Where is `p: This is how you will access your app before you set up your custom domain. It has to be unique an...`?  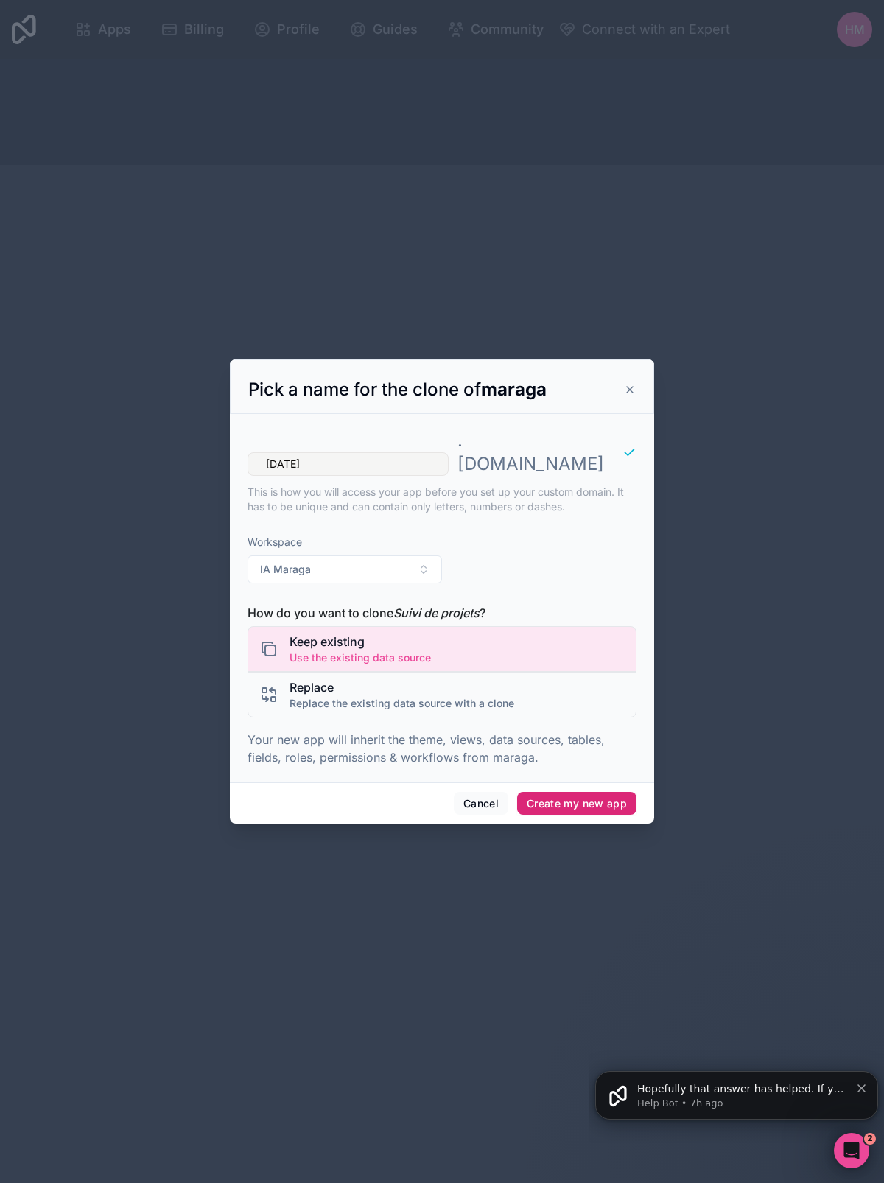 p: This is how you will access your app before you set up your custom domain. It has to be unique an... is located at coordinates (442, 499).